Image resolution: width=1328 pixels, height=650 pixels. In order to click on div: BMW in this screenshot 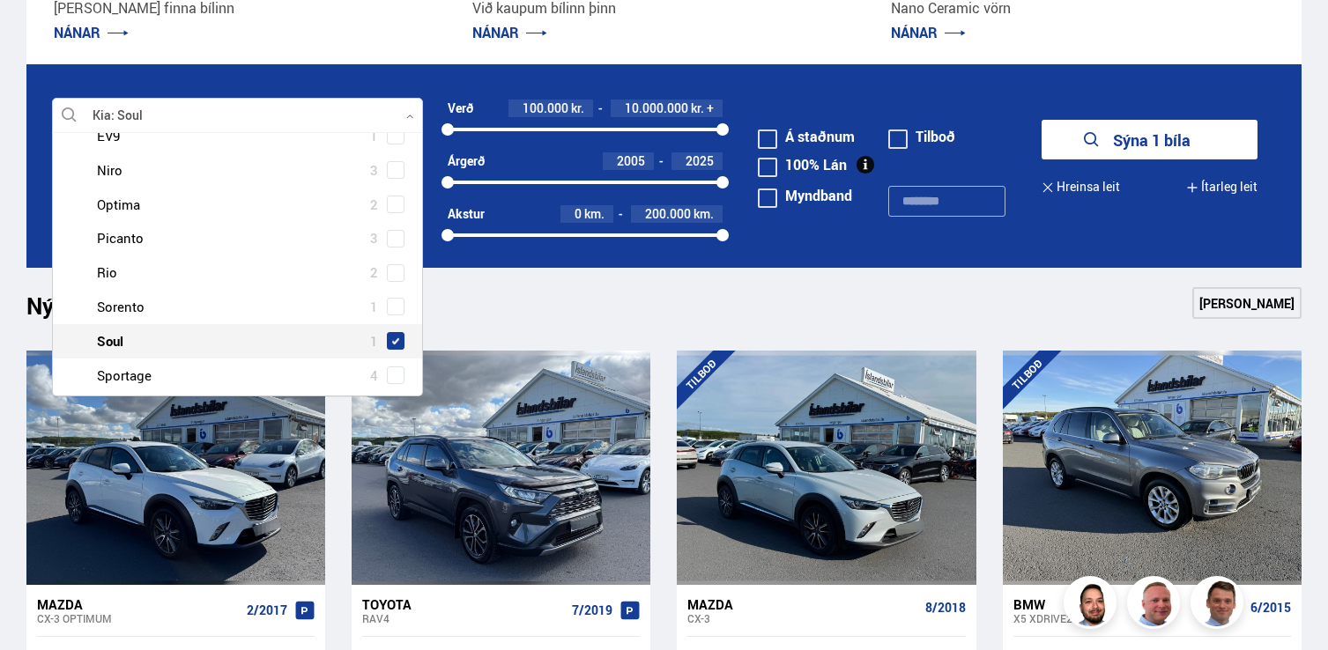, I will do `click(1128, 605)`.